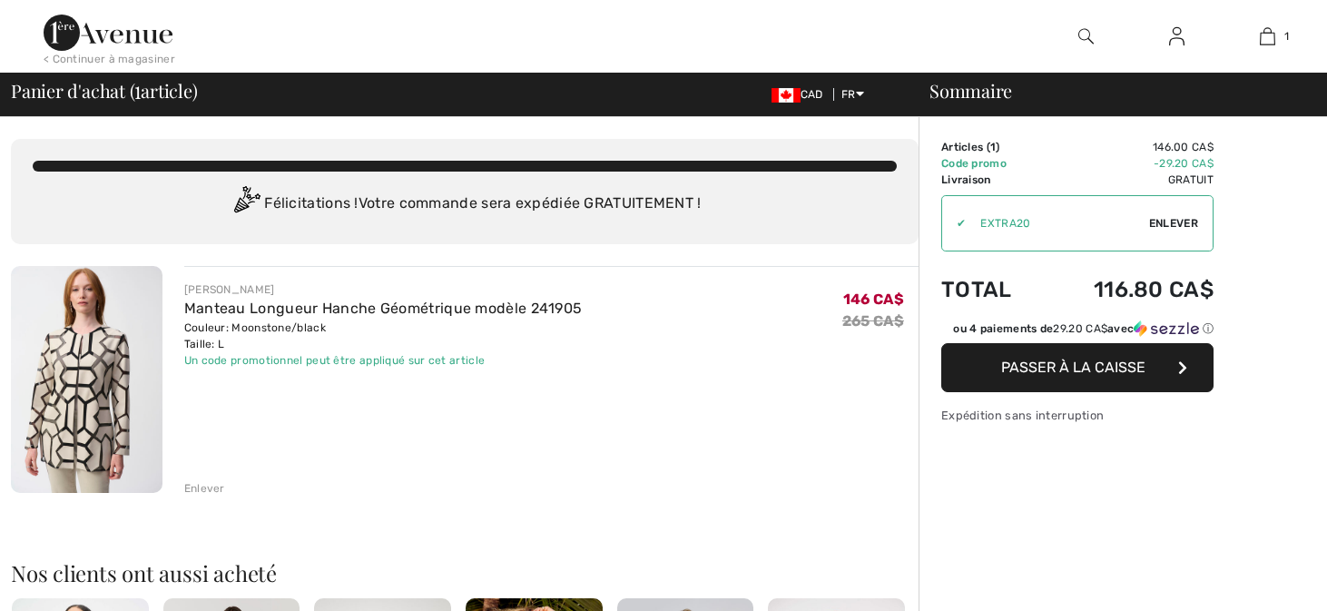  What do you see at coordinates (991, 147) in the screenshot?
I see `td: Articles ( )` at bounding box center [991, 147].